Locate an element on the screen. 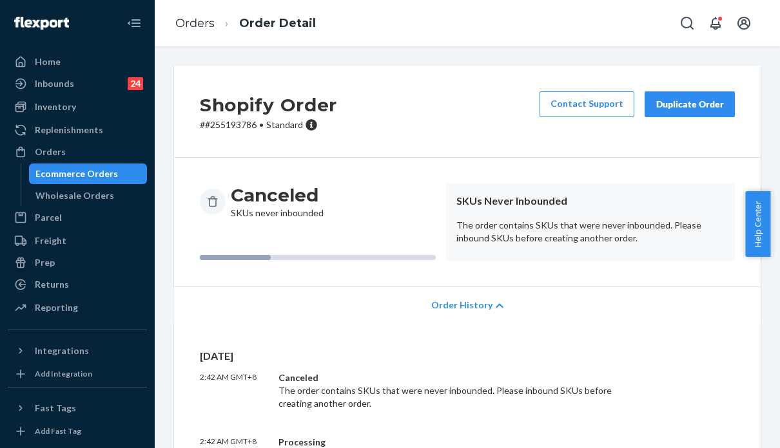  h3: Canceled is located at coordinates (277, 195).